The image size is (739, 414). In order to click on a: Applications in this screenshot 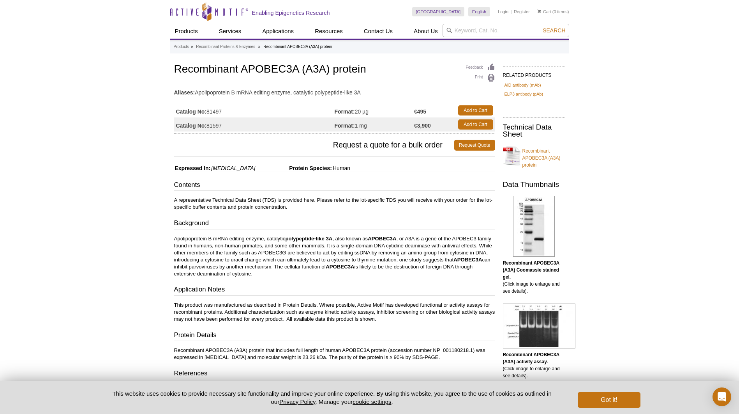, I will do `click(278, 31)`.